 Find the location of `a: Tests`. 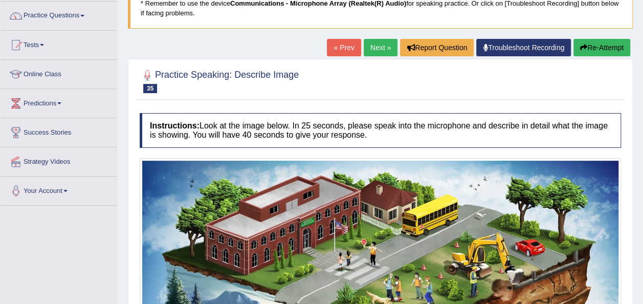

a: Tests is located at coordinates (59, 43).